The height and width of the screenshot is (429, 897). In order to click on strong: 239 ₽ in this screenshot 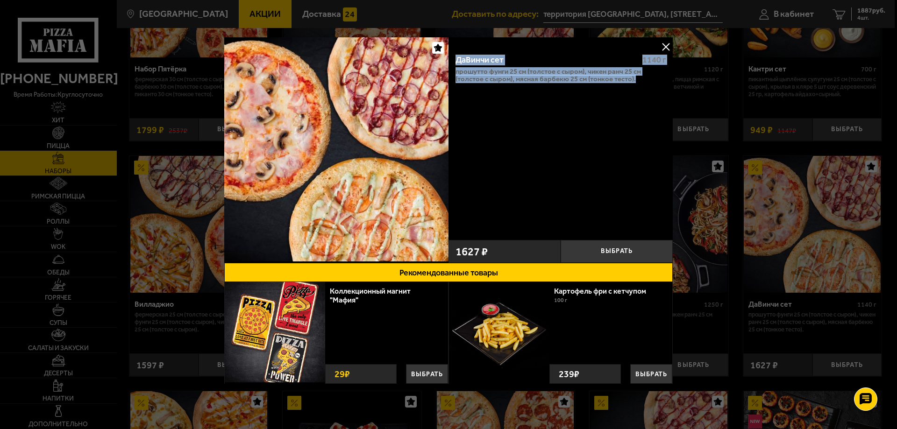, I will do `click(569, 374)`.